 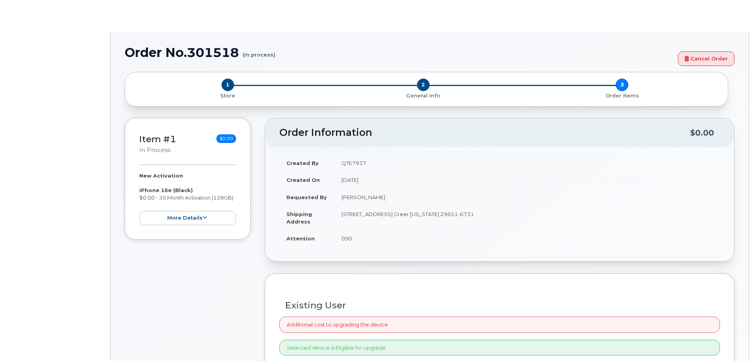 I want to click on h1: Order No.301518, so click(x=399, y=52).